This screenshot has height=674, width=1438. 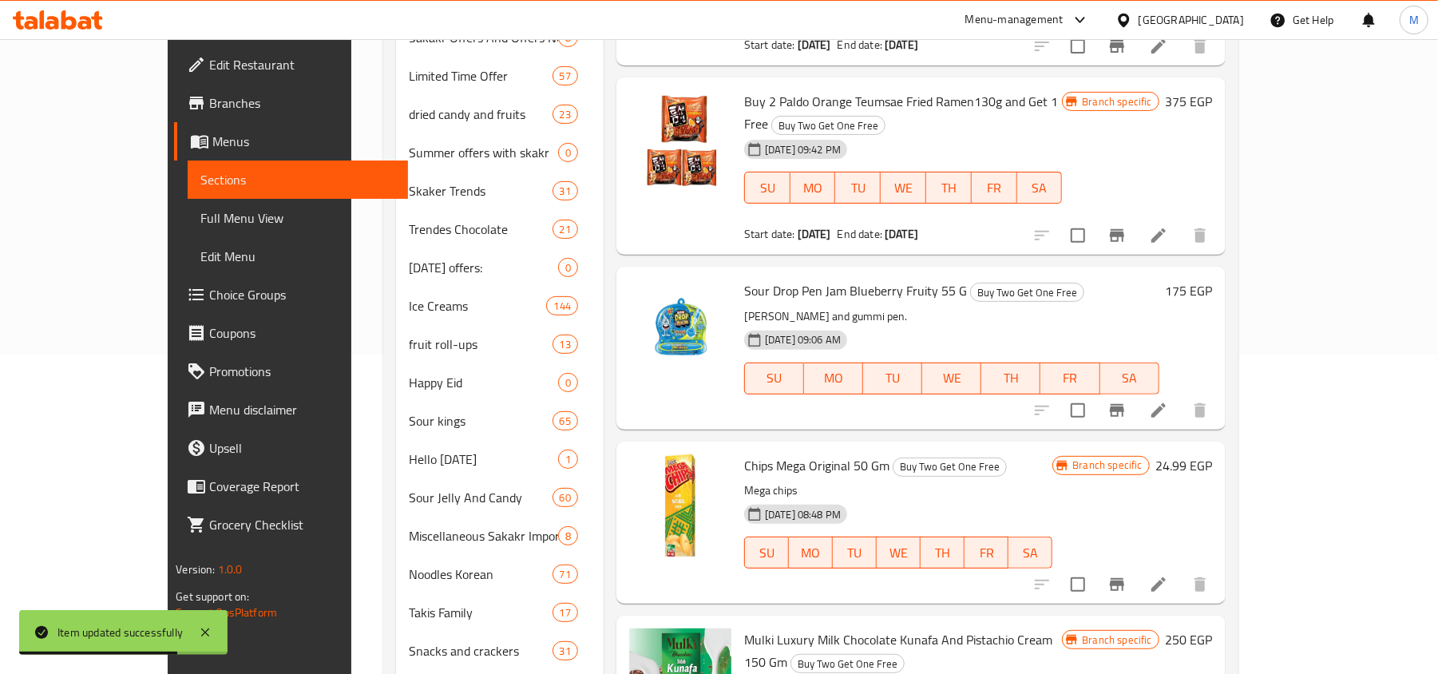 I want to click on div: fruit roll-ups13, so click(x=500, y=344).